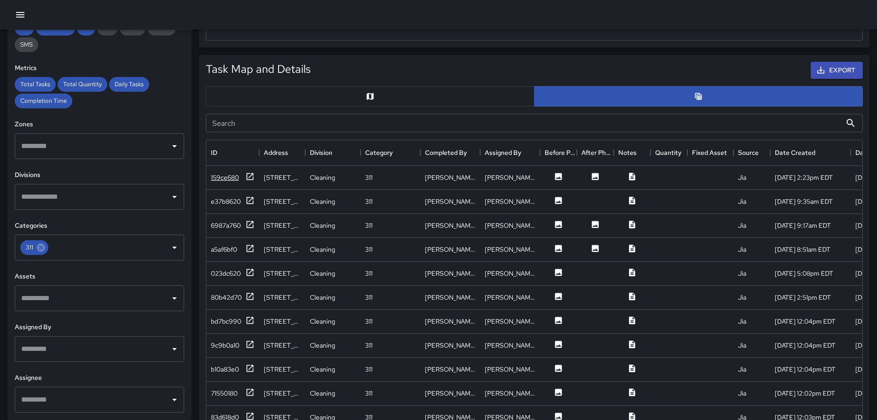  What do you see at coordinates (99, 327) in the screenshot?
I see `h6: Assigned By` at bounding box center [99, 327].